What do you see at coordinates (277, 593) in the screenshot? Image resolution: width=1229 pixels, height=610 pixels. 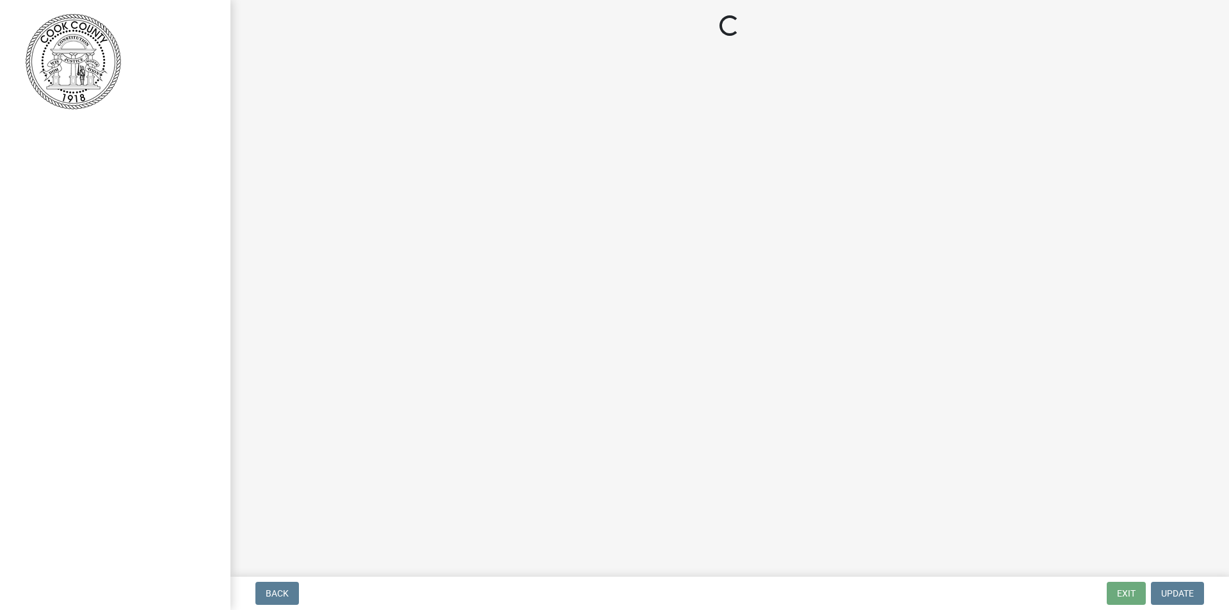 I see `button: Back` at bounding box center [277, 593].